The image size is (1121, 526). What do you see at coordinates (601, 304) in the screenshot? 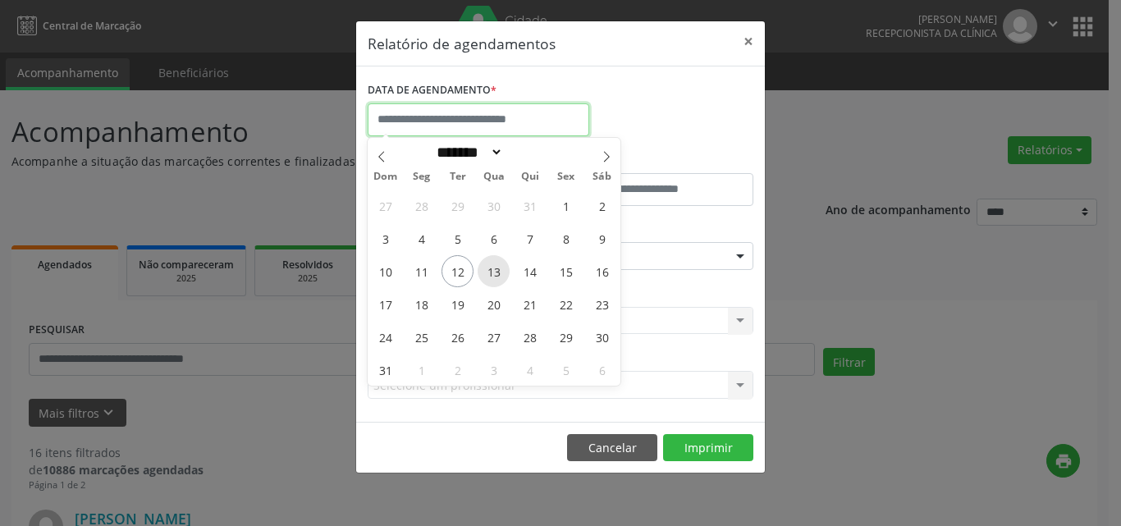
I see `span: Agosto 23, 2025` at bounding box center [601, 304].